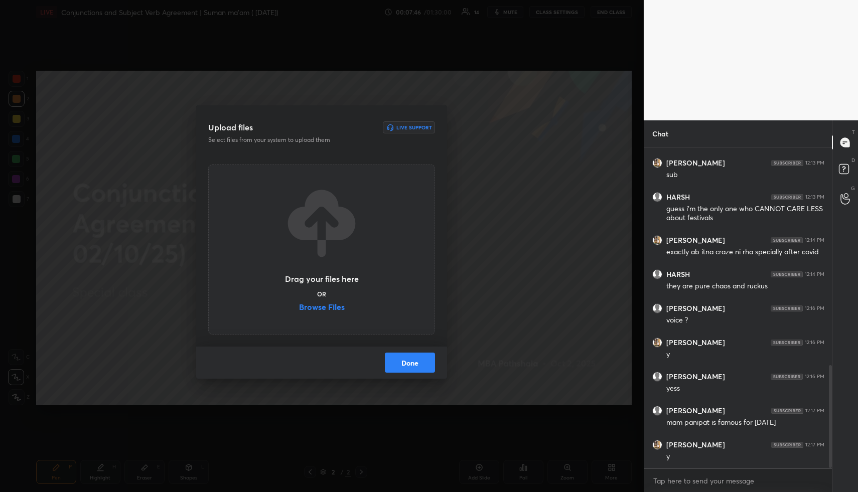 The height and width of the screenshot is (492, 858). Describe the element at coordinates (289, 140) in the screenshot. I see `p: Select files from your system to upload them` at that location.